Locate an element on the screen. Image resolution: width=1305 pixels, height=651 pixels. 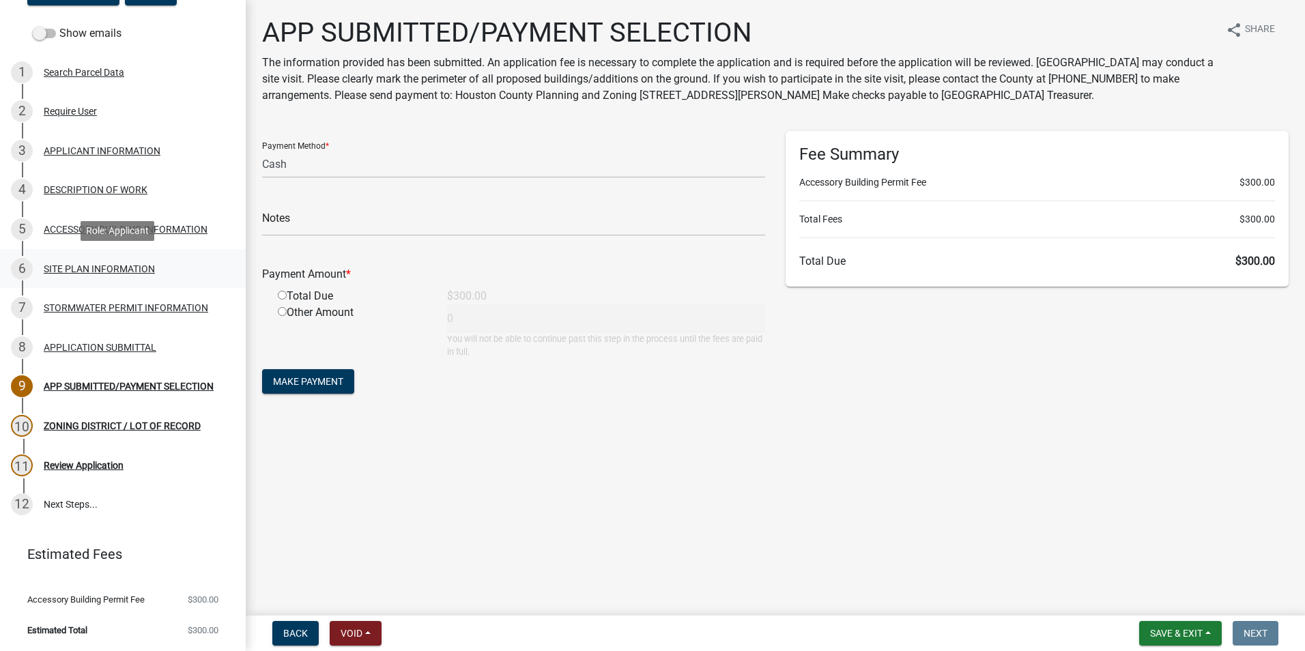
button: Make Payment is located at coordinates (308, 381).